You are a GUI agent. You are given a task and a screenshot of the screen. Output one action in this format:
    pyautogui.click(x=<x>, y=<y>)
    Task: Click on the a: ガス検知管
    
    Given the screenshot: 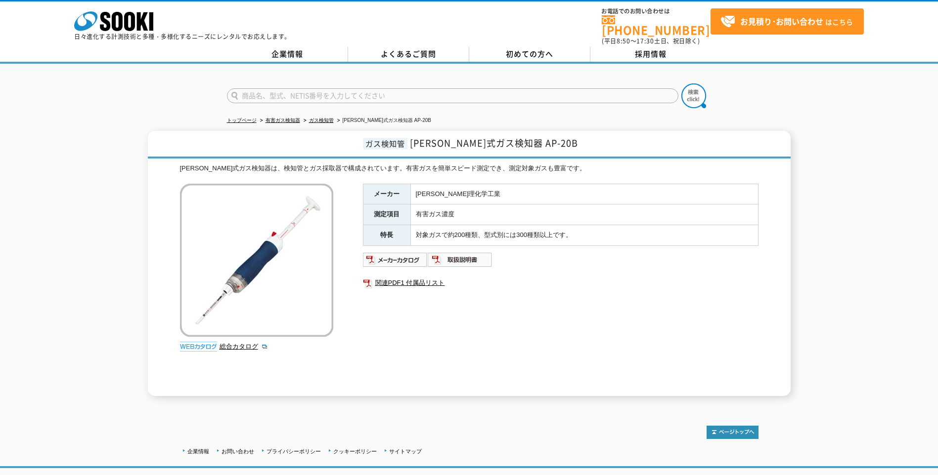 What is the action you would take?
    pyautogui.click(x=321, y=120)
    